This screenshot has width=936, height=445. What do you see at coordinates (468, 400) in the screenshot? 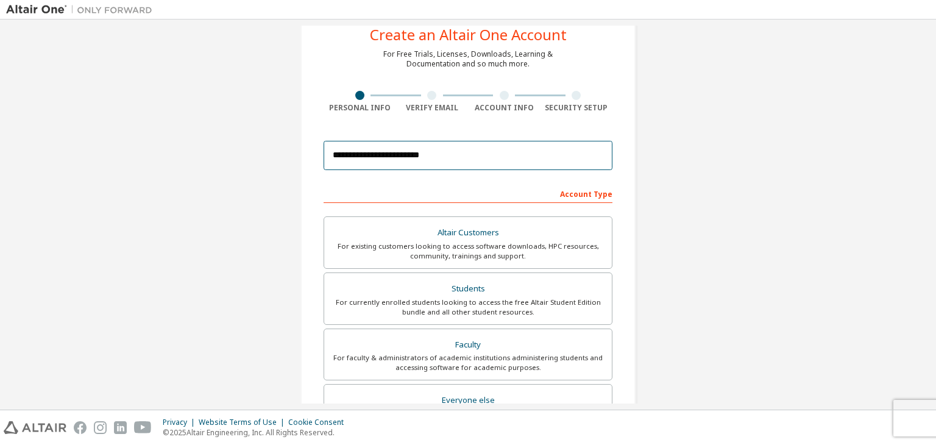
I see `div: Everyone else` at bounding box center [468, 400].